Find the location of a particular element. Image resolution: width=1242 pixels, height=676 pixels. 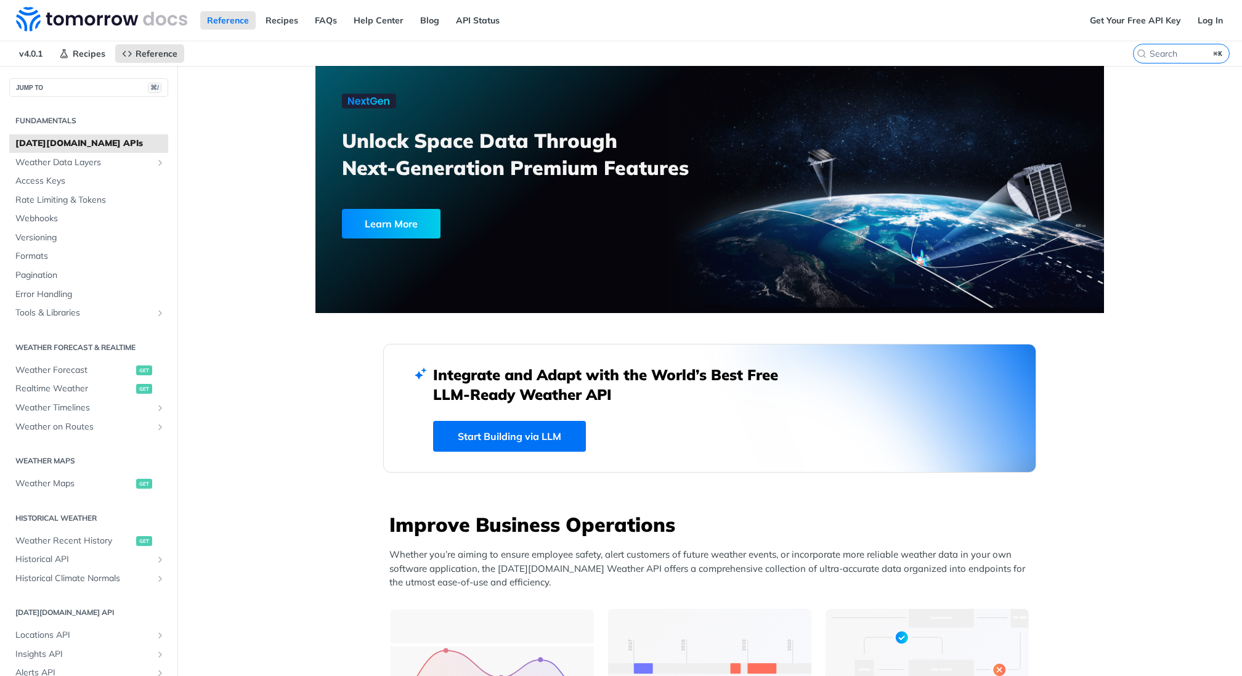

button: Show subpages for Historical API is located at coordinates (160, 559).